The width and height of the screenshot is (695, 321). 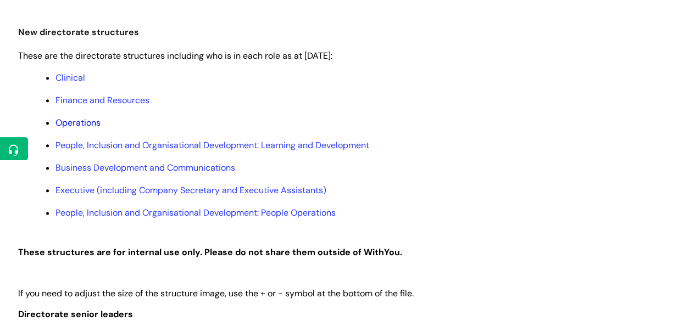 What do you see at coordinates (216, 293) in the screenshot?
I see `span: If you need to adjust the size of the structure image, use the + or - symbol at the bottom of the...` at bounding box center [216, 293].